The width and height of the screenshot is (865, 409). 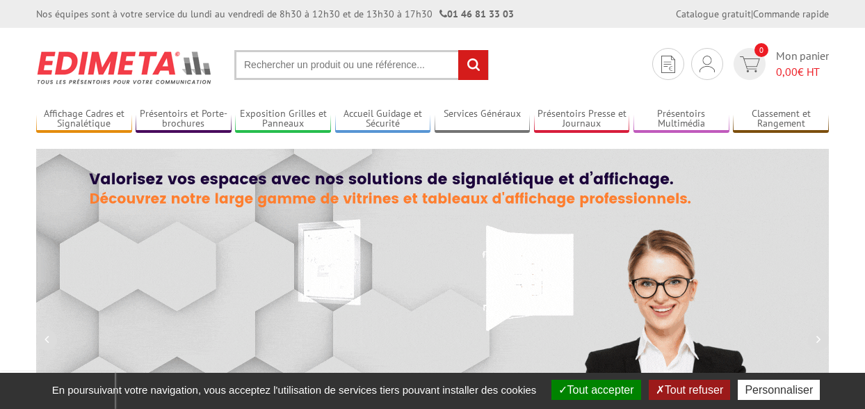 I want to click on img: Présentoir, panneau, stand - Edimeta - PLV, affichage, mobilier bureau, entreprise, so click(x=124, y=67).